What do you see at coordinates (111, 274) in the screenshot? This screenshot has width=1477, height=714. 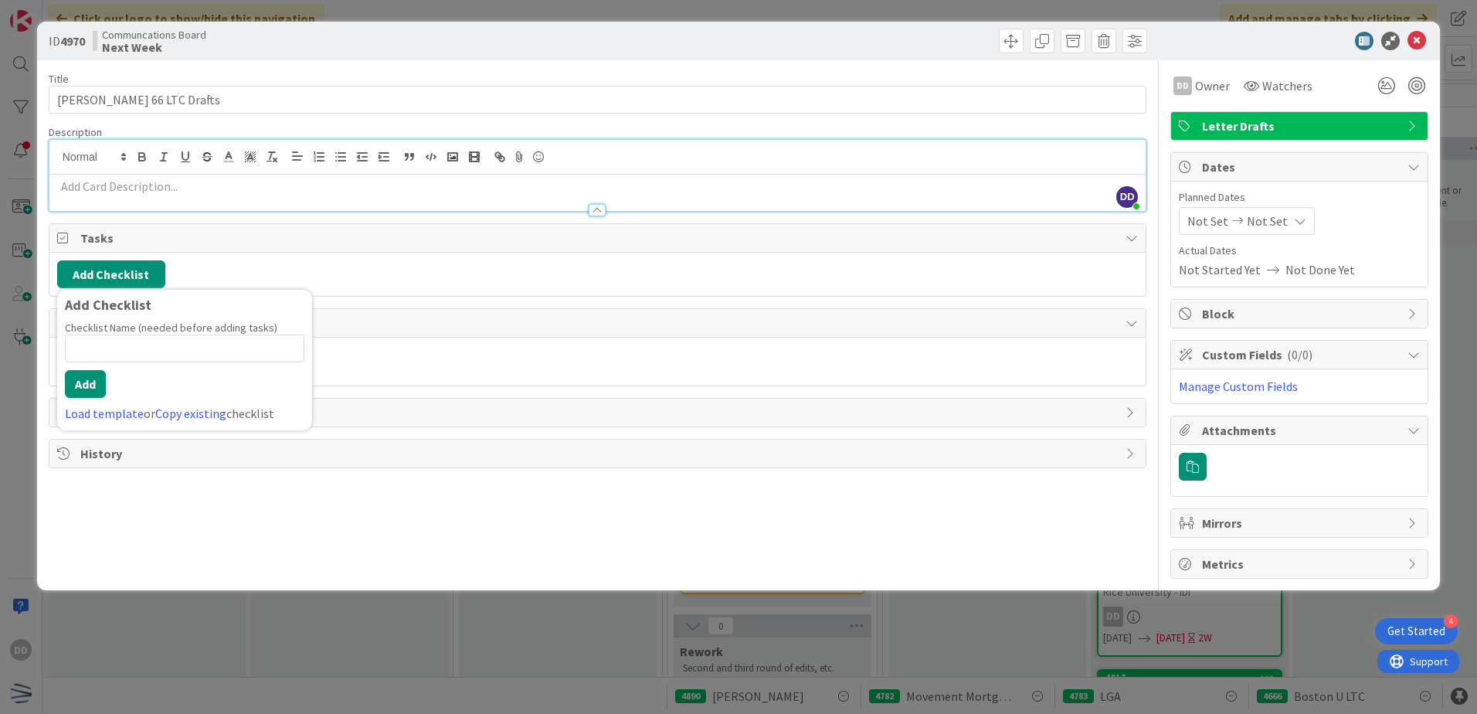 I see `button: Add Checklist` at bounding box center [111, 274].